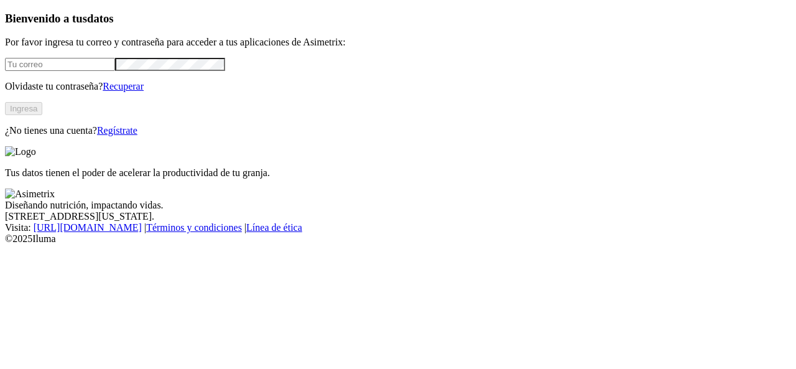 Image resolution: width=796 pixels, height=369 pixels. What do you see at coordinates (194, 227) in the screenshot?
I see `a: Términos y condiciones` at bounding box center [194, 227].